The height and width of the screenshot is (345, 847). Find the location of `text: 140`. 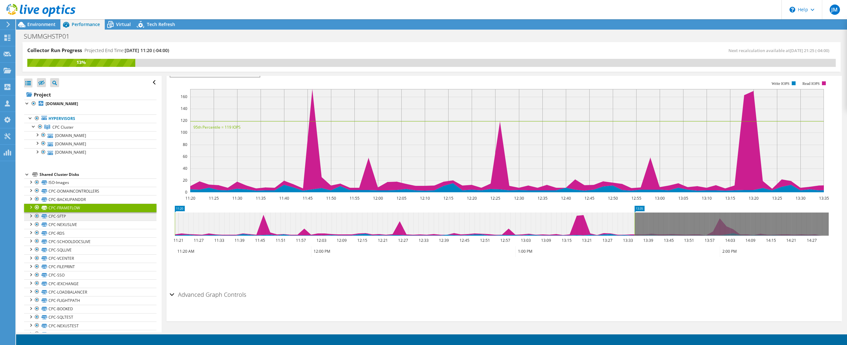

text: 140 is located at coordinates (184, 108).